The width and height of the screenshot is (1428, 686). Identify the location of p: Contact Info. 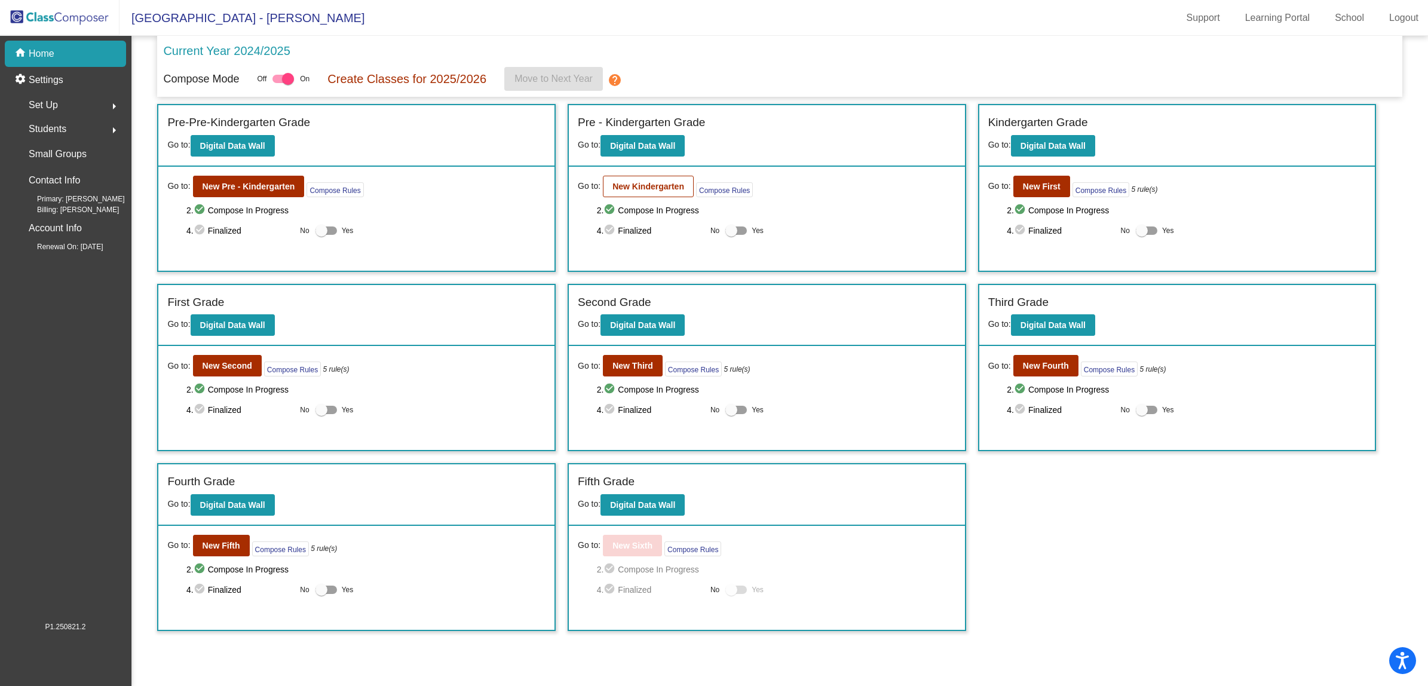
(54, 180).